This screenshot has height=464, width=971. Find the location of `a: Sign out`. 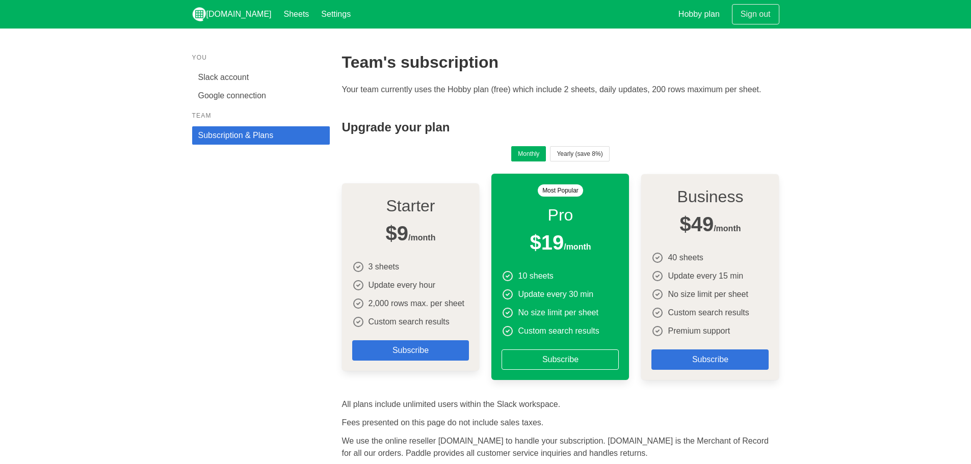

a: Sign out is located at coordinates (756, 14).